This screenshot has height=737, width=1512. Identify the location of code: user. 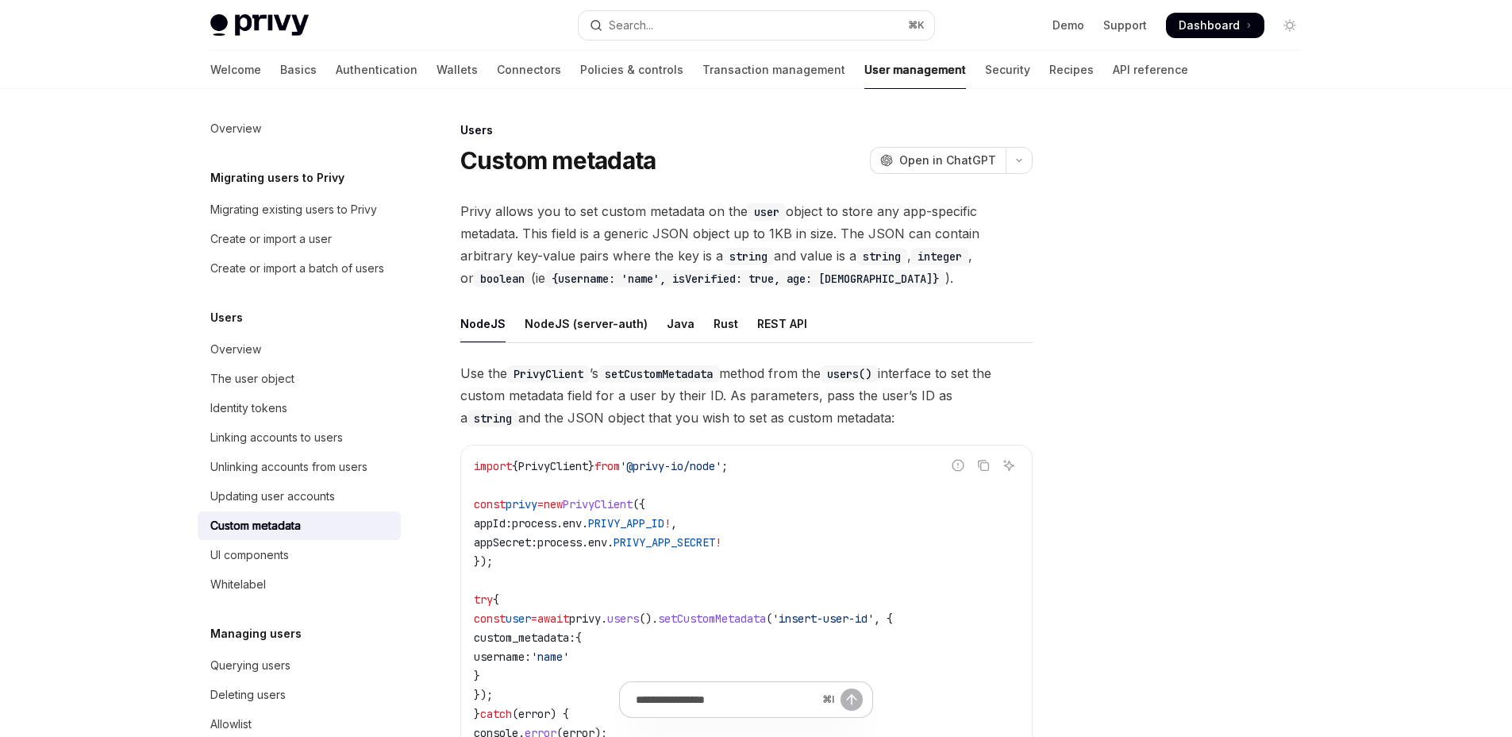
(767, 212).